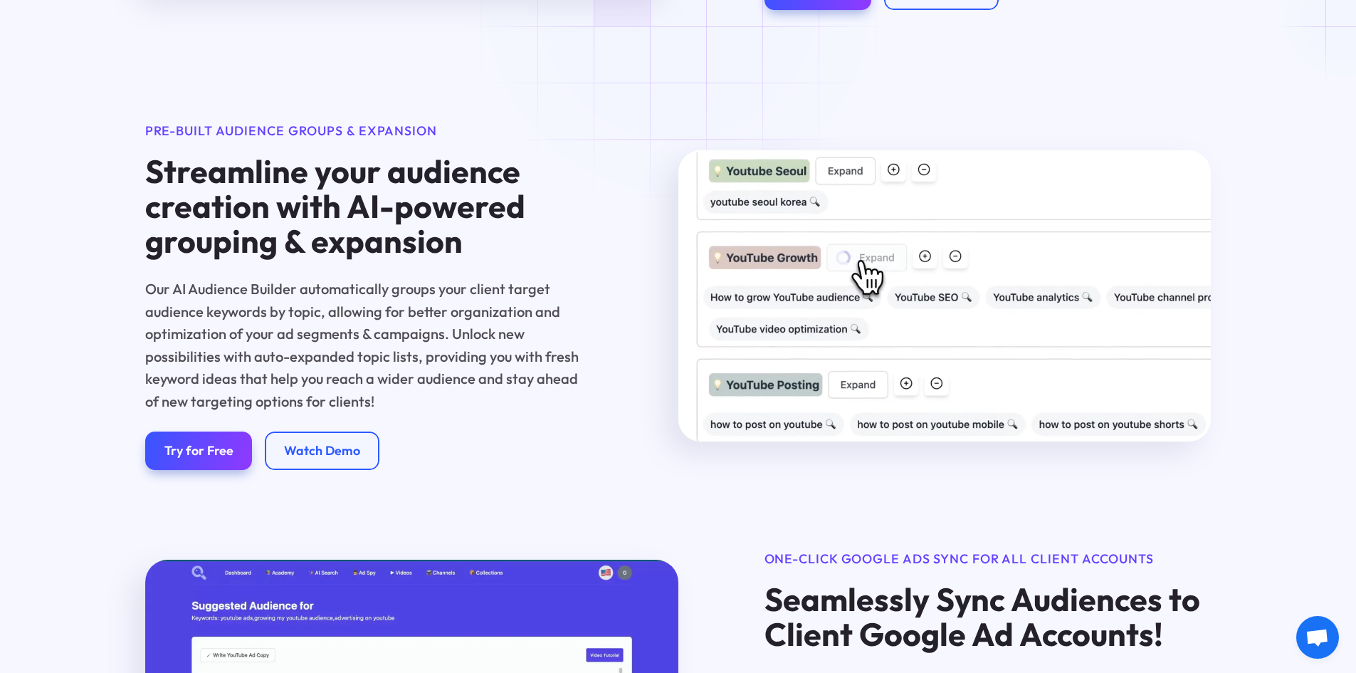 The width and height of the screenshot is (1356, 673). What do you see at coordinates (199, 451) in the screenshot?
I see `a: Try for Free` at bounding box center [199, 451].